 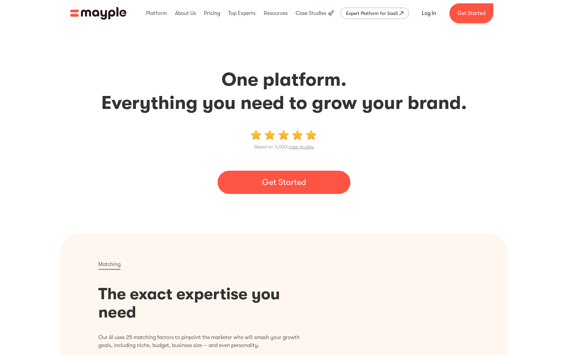 What do you see at coordinates (301, 147) in the screenshot?
I see `a: case studies` at bounding box center [301, 147].